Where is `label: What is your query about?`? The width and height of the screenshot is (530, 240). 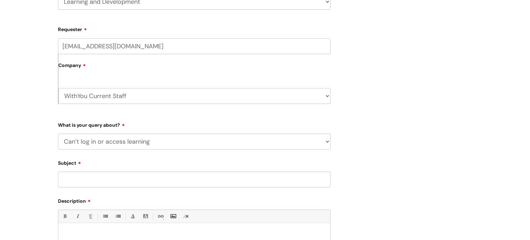 label: What is your query about? is located at coordinates (194, 124).